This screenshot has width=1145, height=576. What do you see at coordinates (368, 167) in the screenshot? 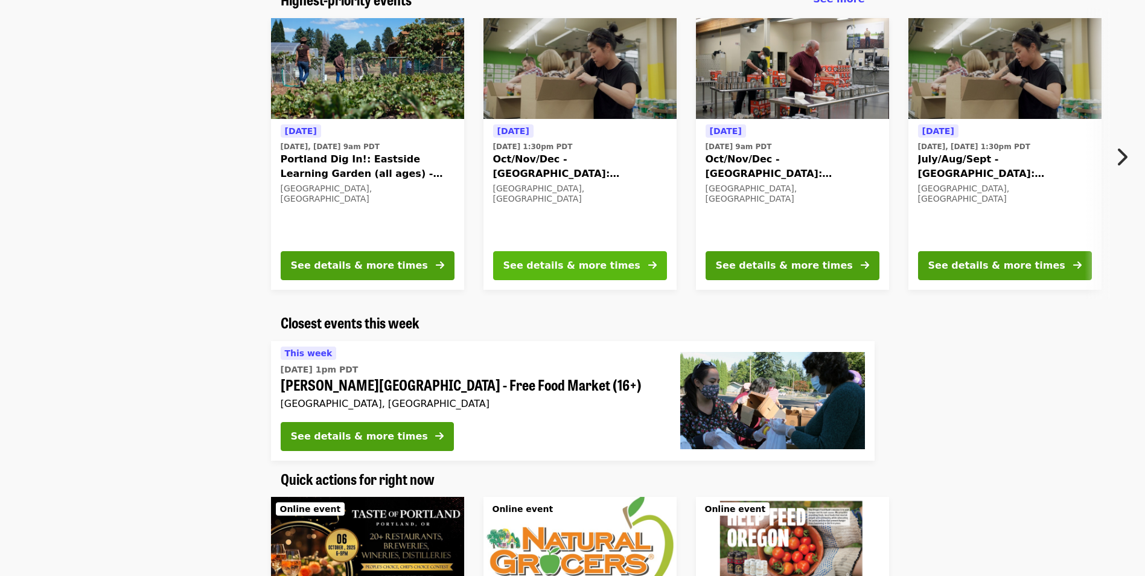
I see `span: Portland Dig In!: Eastside Learning Garden (all ages) - Aug/Sept/Oct` at bounding box center [368, 167].